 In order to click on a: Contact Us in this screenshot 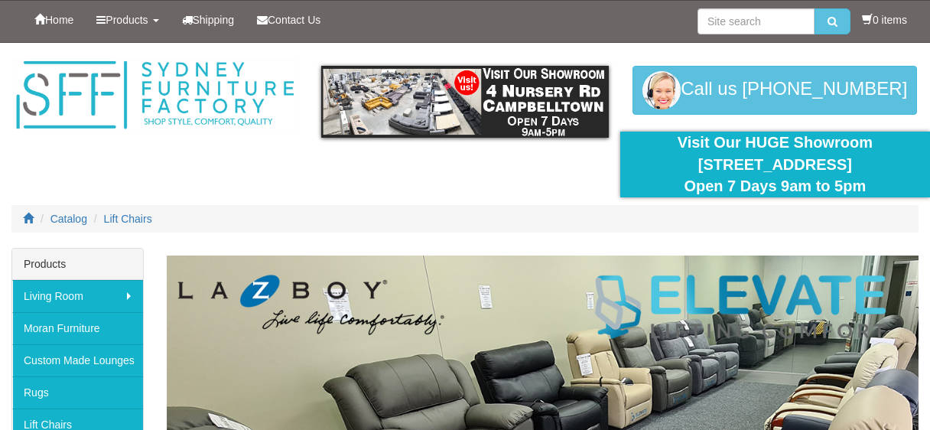, I will do `click(288, 20)`.